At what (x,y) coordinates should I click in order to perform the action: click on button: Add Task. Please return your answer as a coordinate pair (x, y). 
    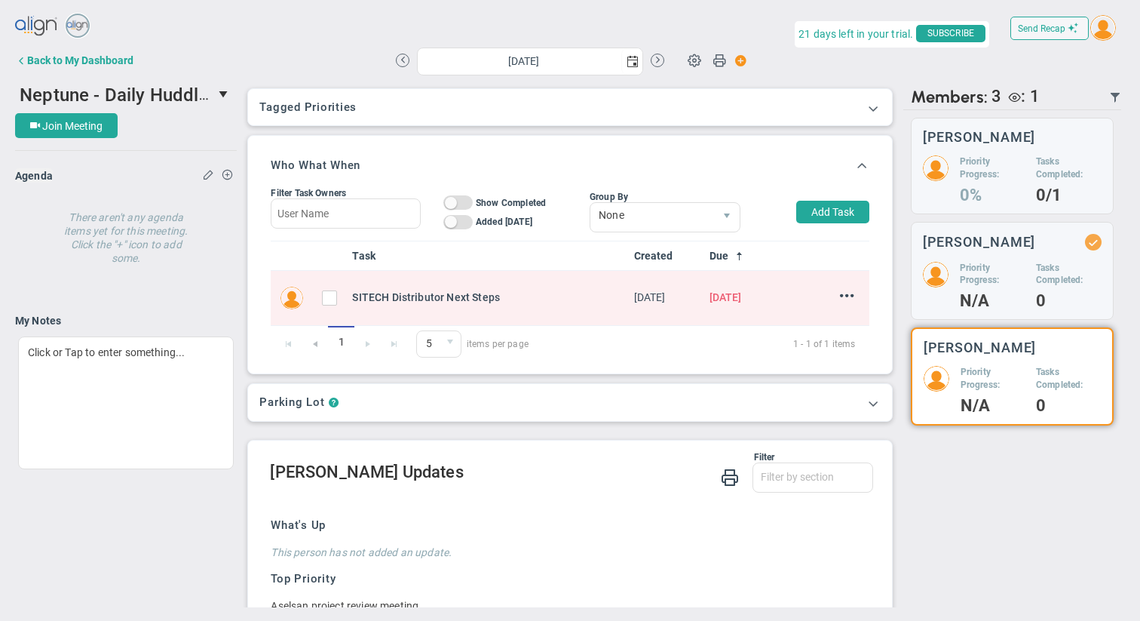
    Looking at the image, I should click on (833, 212).